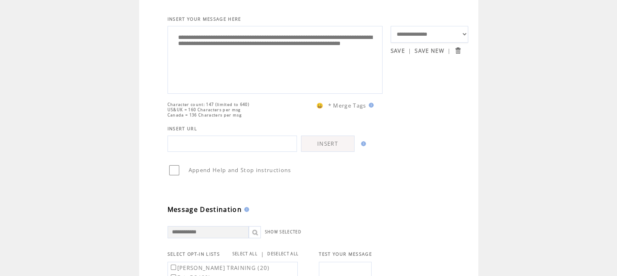  I want to click on a: SHOW SELECTED, so click(283, 232).